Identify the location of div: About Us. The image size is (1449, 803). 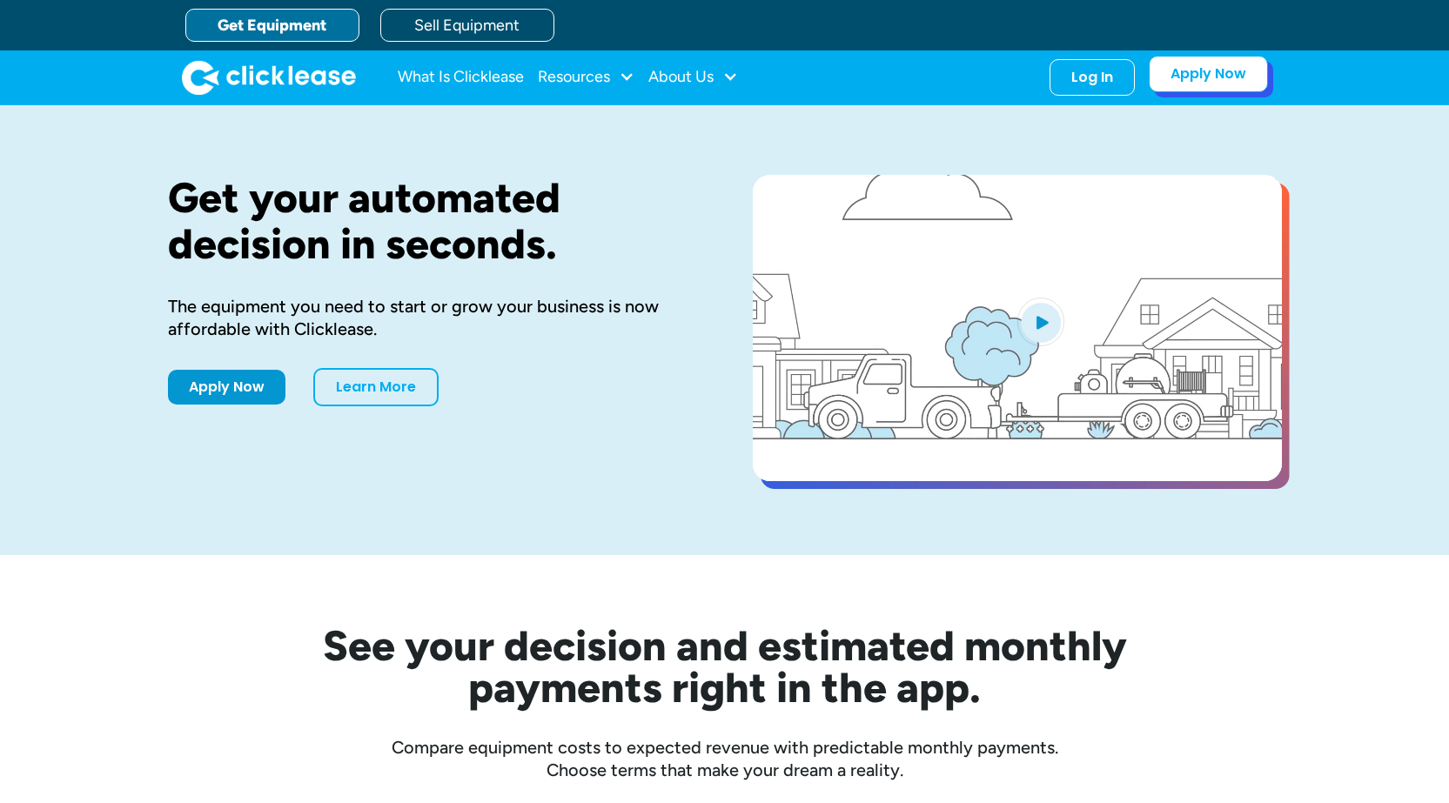
(693, 77).